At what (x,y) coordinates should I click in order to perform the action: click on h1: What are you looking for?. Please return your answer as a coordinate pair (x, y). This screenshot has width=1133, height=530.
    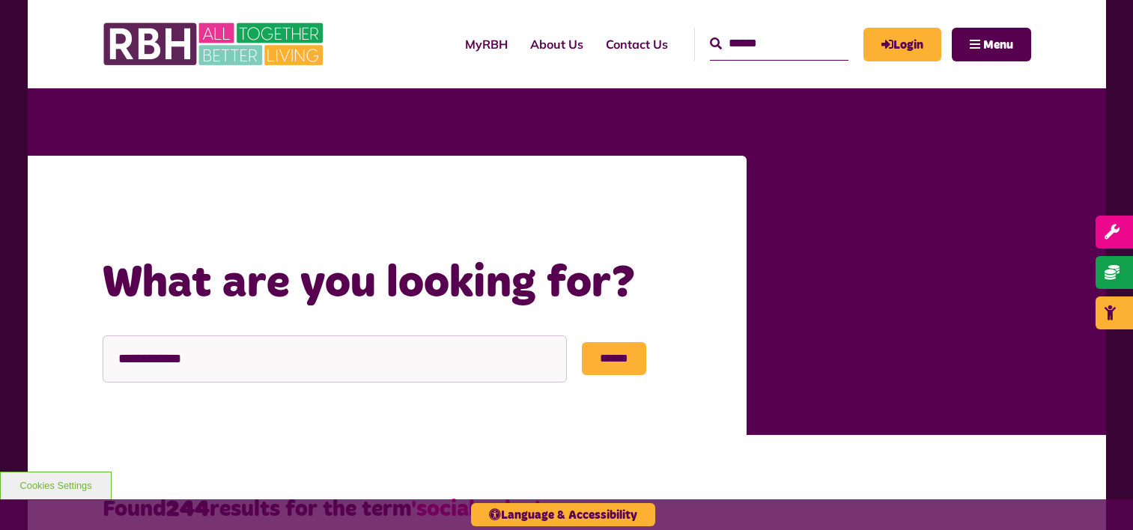
    Looking at the image, I should click on (410, 284).